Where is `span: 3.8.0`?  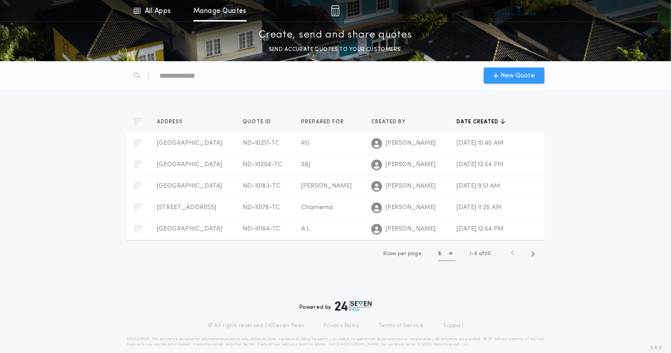 span: 3.8.0 is located at coordinates (655, 348).